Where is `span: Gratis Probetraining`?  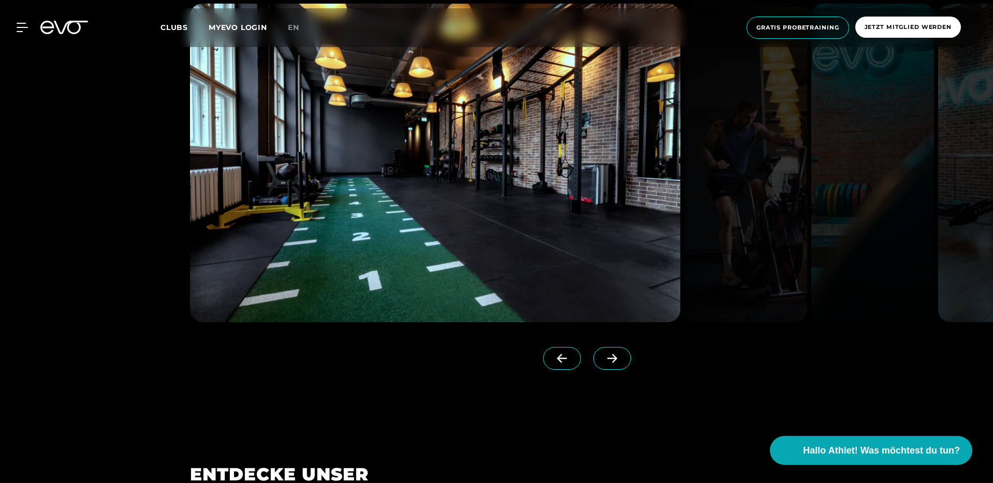
span: Gratis Probetraining is located at coordinates (797, 27).